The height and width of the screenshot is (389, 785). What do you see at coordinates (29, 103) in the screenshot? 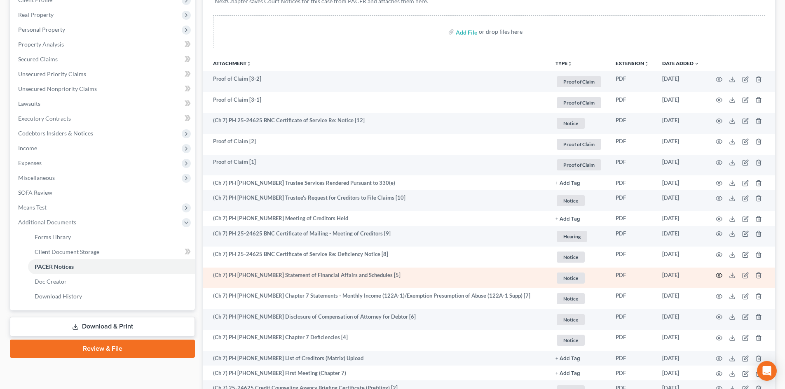
I see `span: Lawsuits` at bounding box center [29, 103].